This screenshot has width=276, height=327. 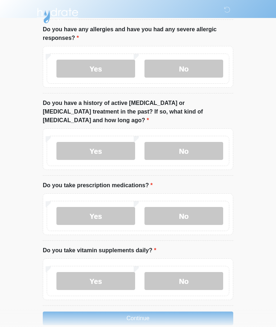 What do you see at coordinates (100, 251) in the screenshot?
I see `label: Do you take vitamin supplements daily?` at bounding box center [100, 251].